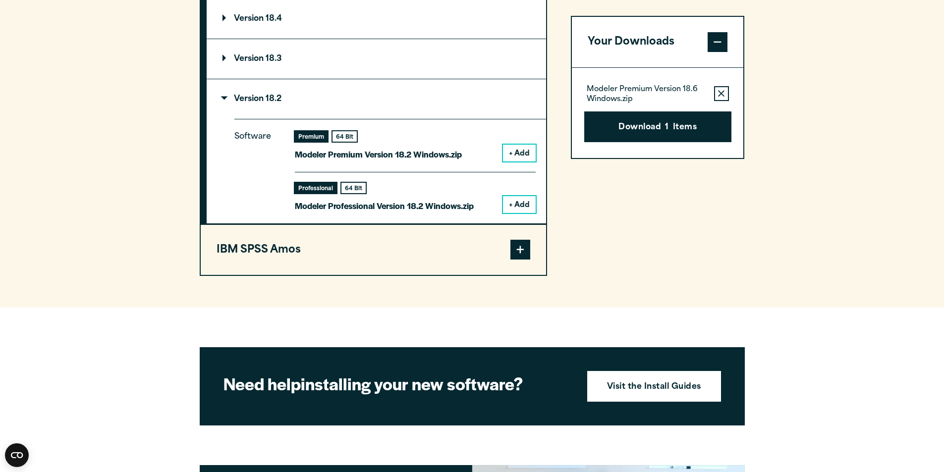  I want to click on strong: Visit the Install Guides, so click(654, 387).